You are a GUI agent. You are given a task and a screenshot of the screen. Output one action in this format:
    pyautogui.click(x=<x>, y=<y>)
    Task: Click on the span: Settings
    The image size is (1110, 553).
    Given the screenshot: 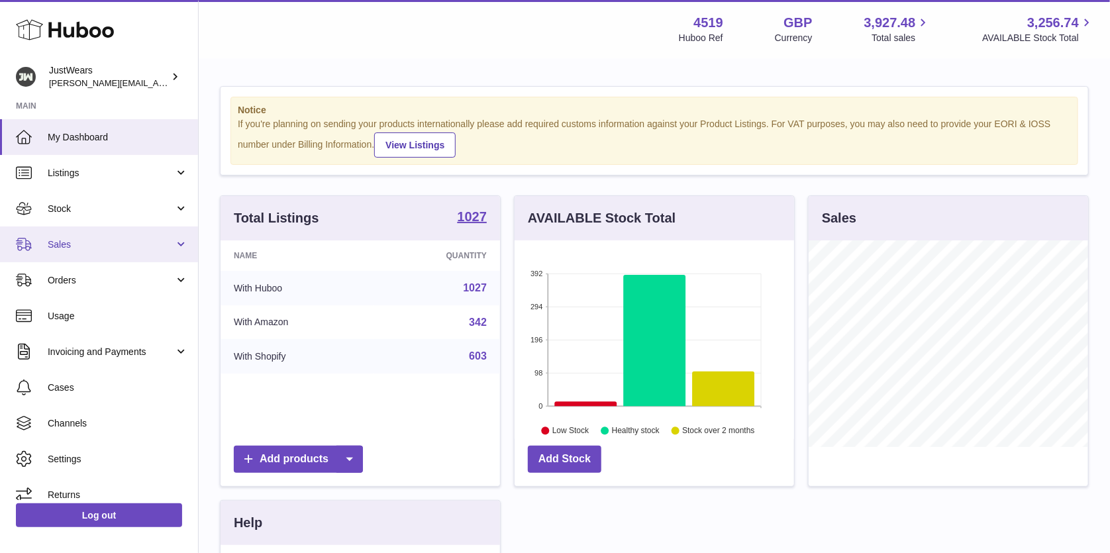 What is the action you would take?
    pyautogui.click(x=118, y=459)
    